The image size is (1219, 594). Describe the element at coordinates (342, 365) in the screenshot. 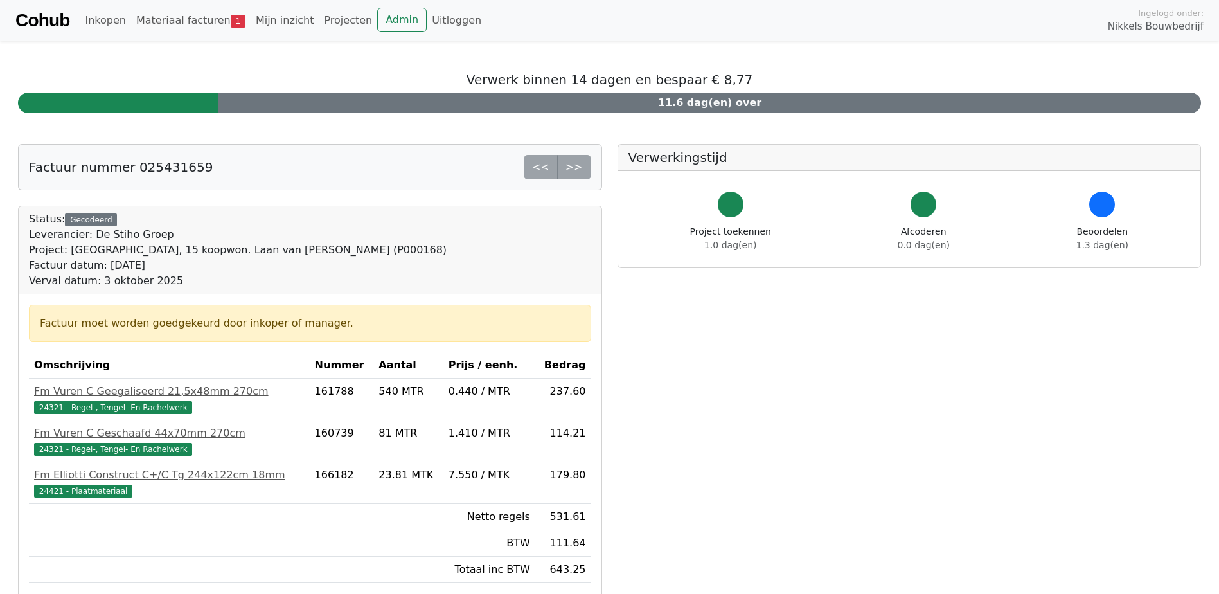

I see `th: Nummer` at that location.